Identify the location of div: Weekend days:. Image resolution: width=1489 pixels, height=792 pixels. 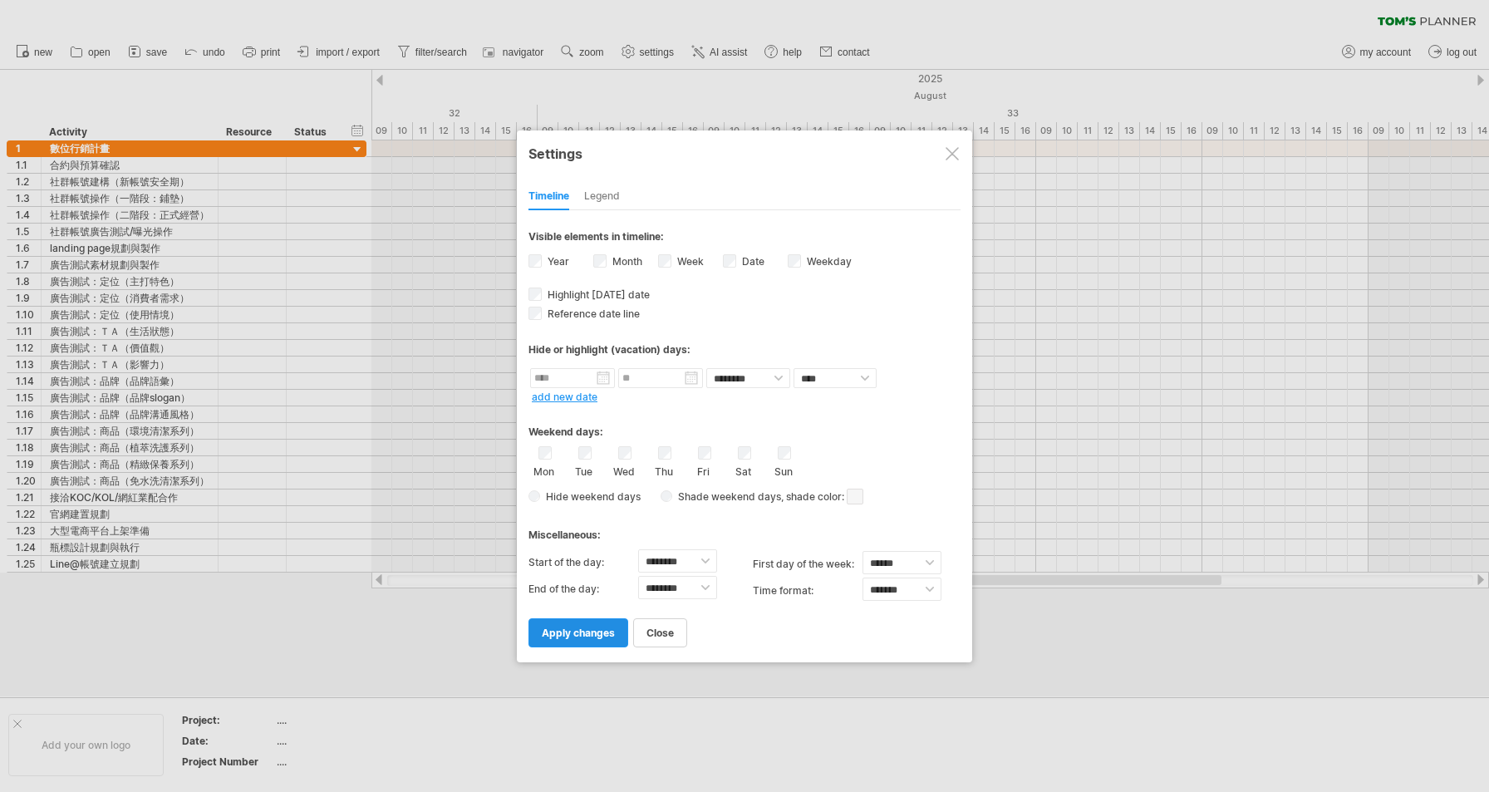
(744, 425).